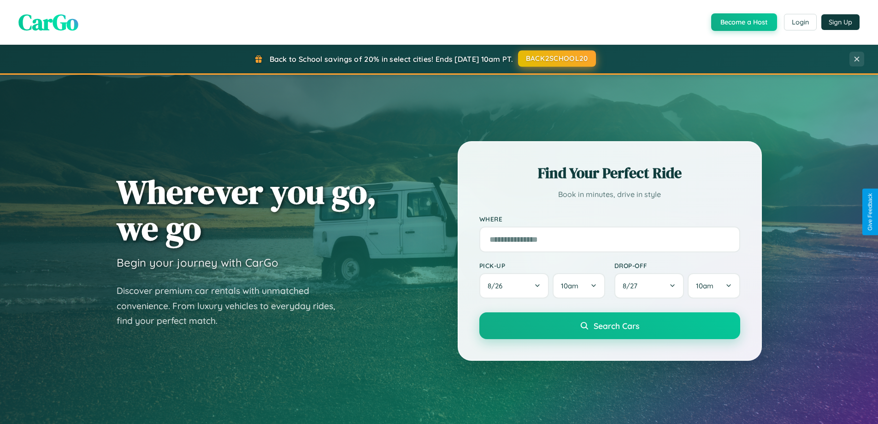 The image size is (878, 424). What do you see at coordinates (744, 22) in the screenshot?
I see `button: Become a Host` at bounding box center [744, 22].